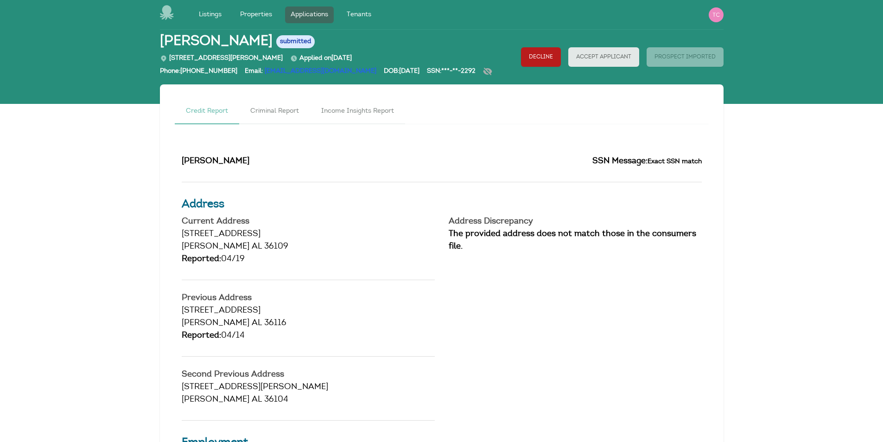 This screenshot has height=442, width=883. I want to click on nav: Tabs, so click(442, 112).